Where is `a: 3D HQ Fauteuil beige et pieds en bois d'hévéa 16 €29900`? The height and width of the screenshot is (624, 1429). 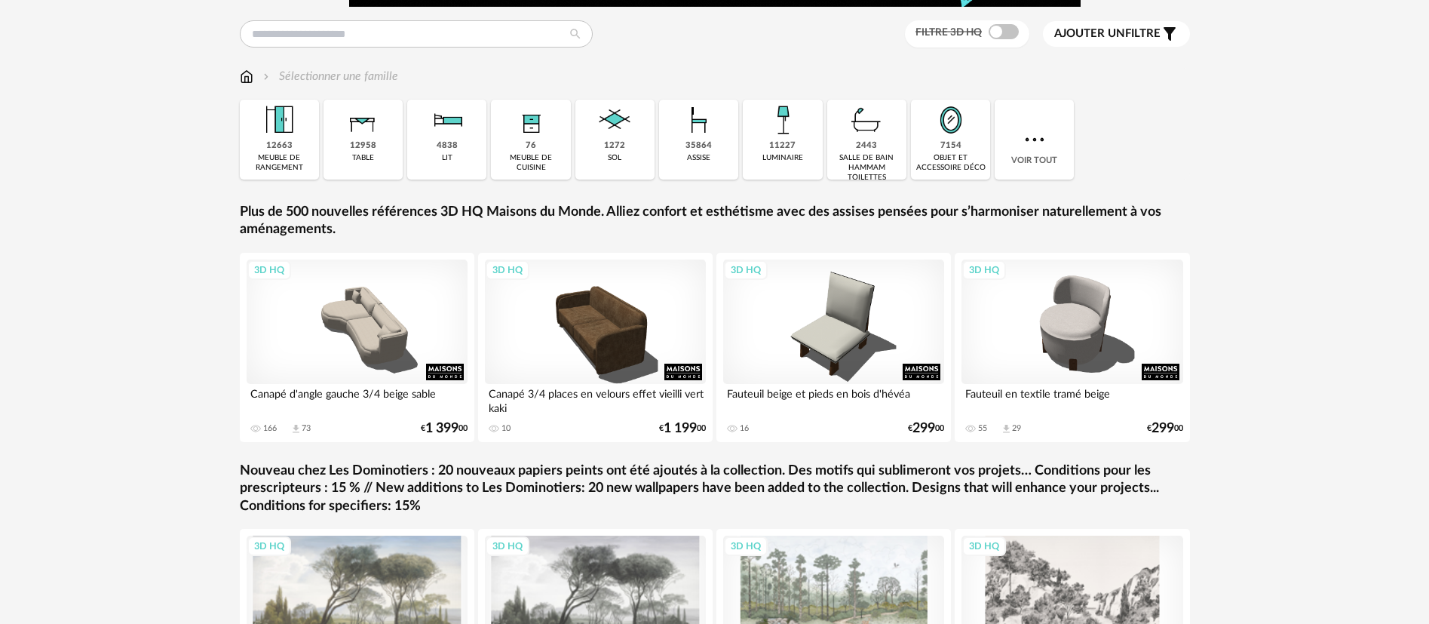
a: 3D HQ Fauteuil beige et pieds en bois d'hévéa 16 €29900 is located at coordinates (834, 347).